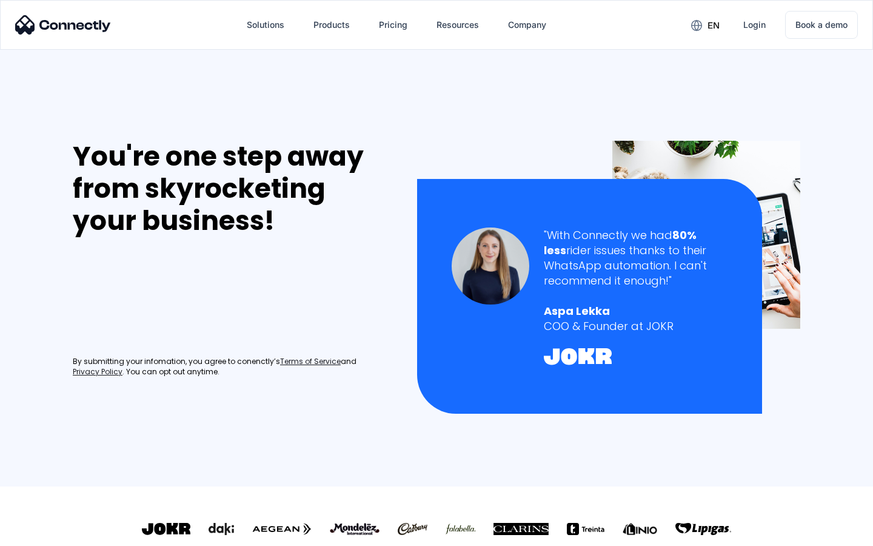 This screenshot has height=546, width=873. I want to click on div: You're one step away from skyrocketing your business!, so click(232, 189).